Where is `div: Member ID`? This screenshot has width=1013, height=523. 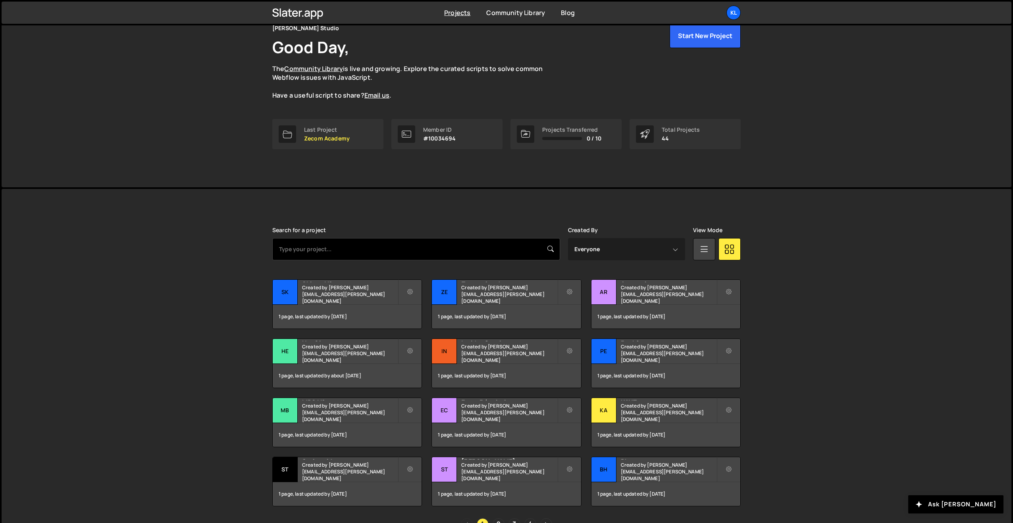 div: Member ID is located at coordinates (439, 130).